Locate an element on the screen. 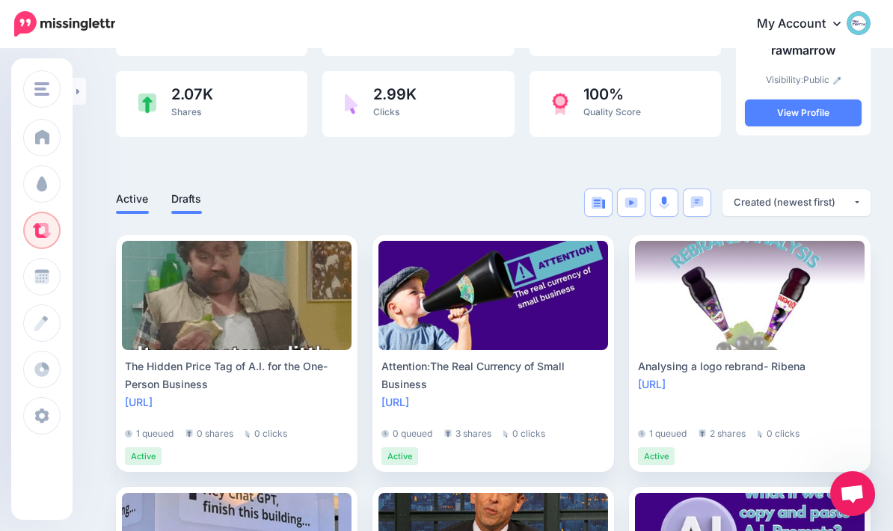 Image resolution: width=893 pixels, height=531 pixels. span: Clicks is located at coordinates (386, 111).